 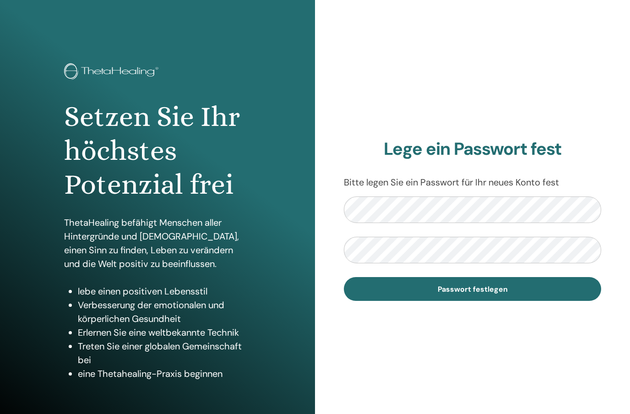 What do you see at coordinates (473, 149) in the screenshot?
I see `h2: Lege ein Passwort fest` at bounding box center [473, 149].